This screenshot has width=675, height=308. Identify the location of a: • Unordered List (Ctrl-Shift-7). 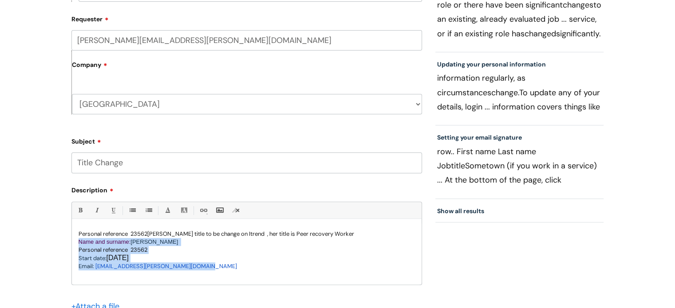
(132, 210).